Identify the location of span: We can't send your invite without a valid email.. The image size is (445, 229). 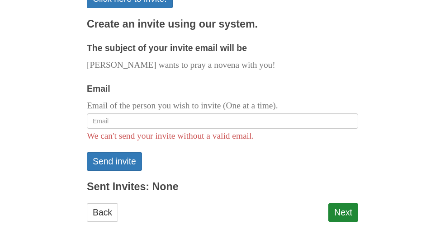
(170, 136).